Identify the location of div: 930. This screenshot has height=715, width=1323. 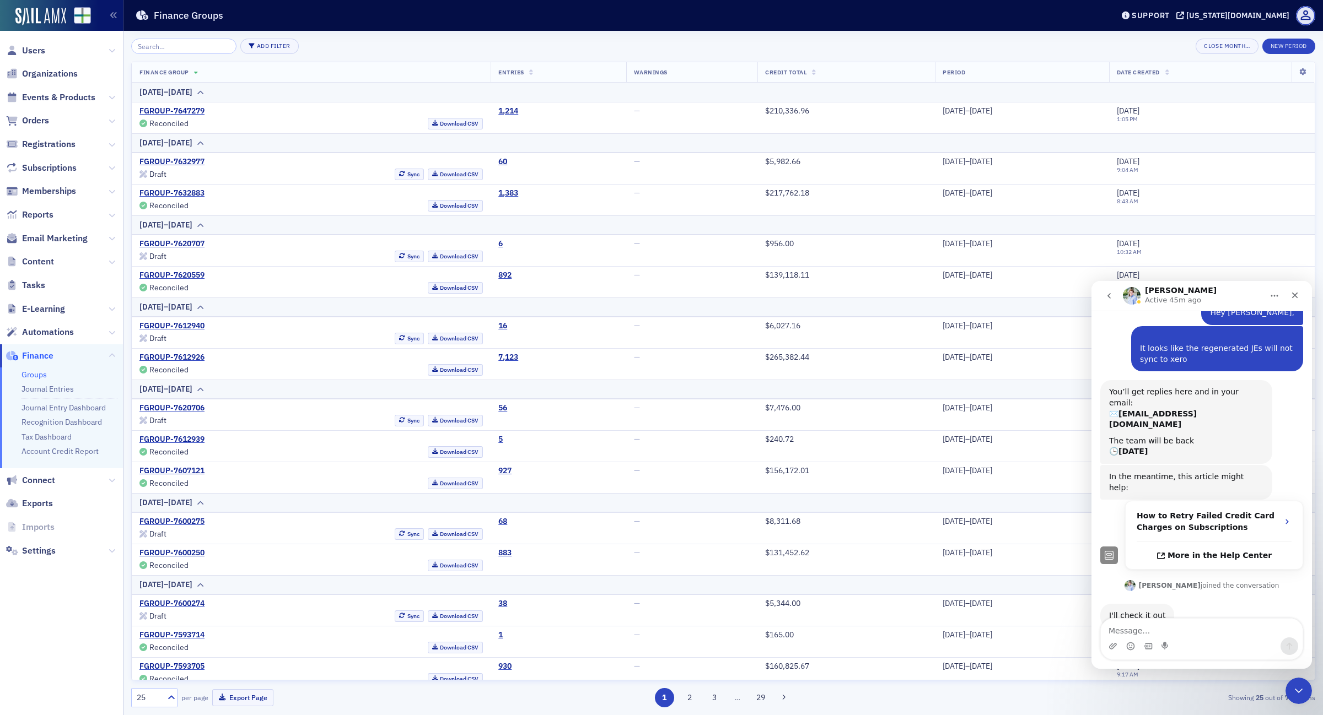
(505, 667).